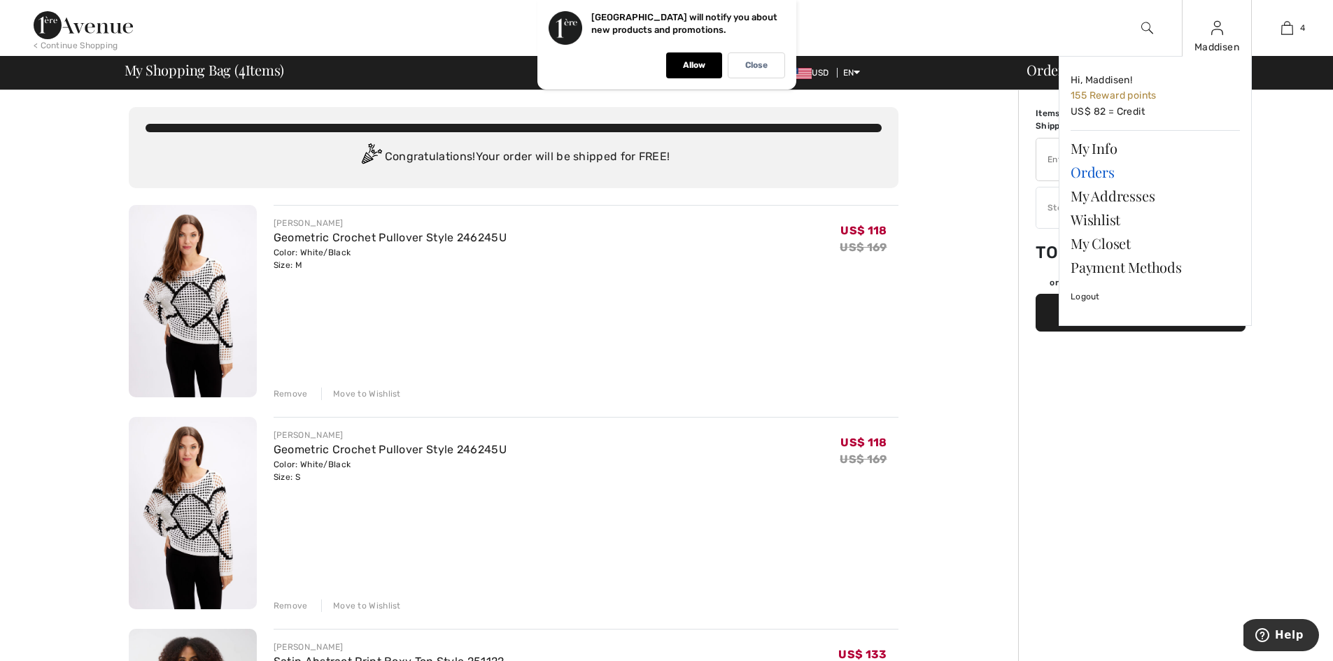  What do you see at coordinates (1073, 253) in the screenshot?
I see `td: Total` at bounding box center [1073, 253].